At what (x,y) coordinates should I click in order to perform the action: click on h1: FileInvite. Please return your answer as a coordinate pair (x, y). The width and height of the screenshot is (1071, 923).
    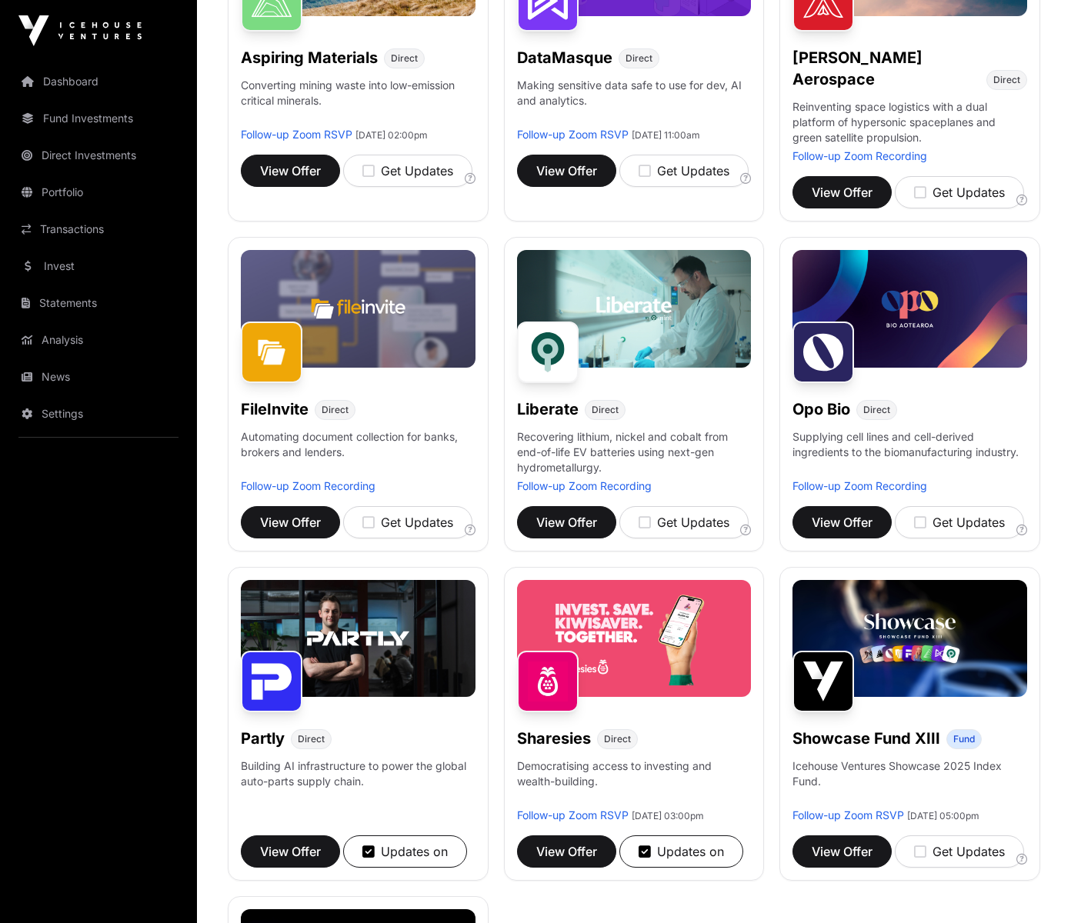
    Looking at the image, I should click on (275, 409).